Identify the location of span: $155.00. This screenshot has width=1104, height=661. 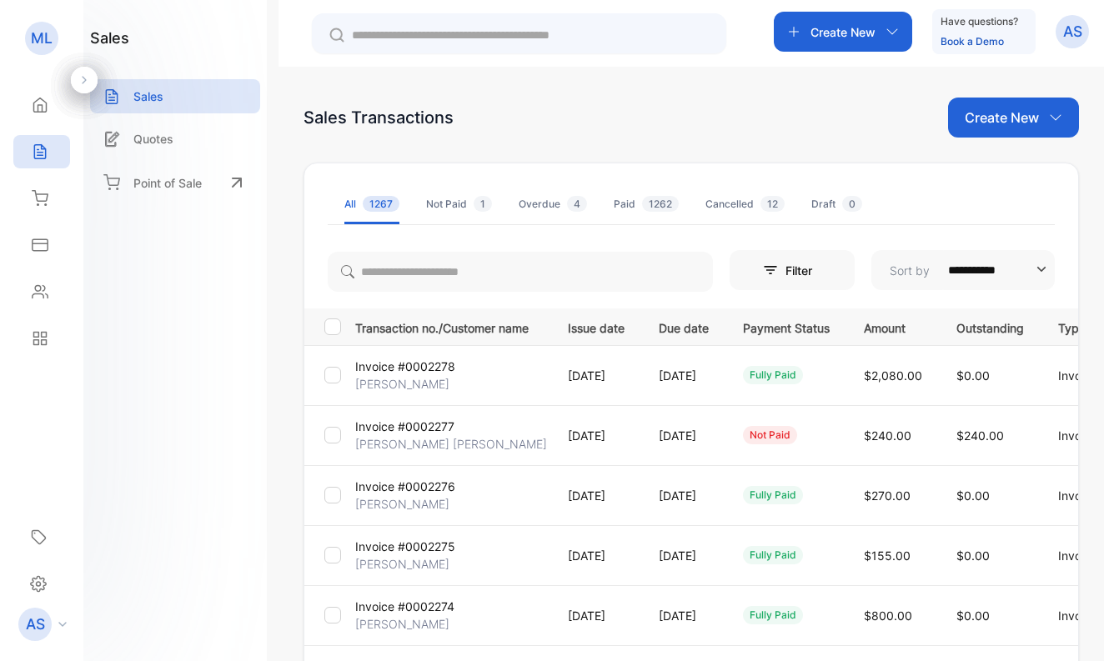
(887, 555).